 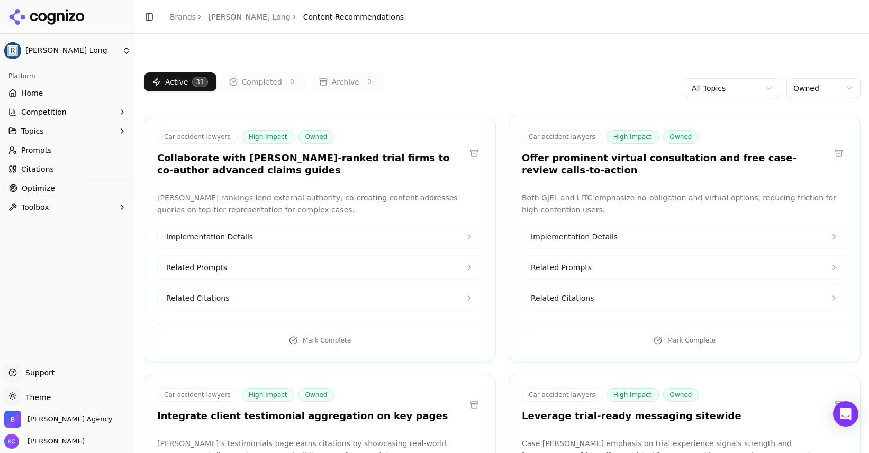 I want to click on span: Optimize, so click(x=38, y=188).